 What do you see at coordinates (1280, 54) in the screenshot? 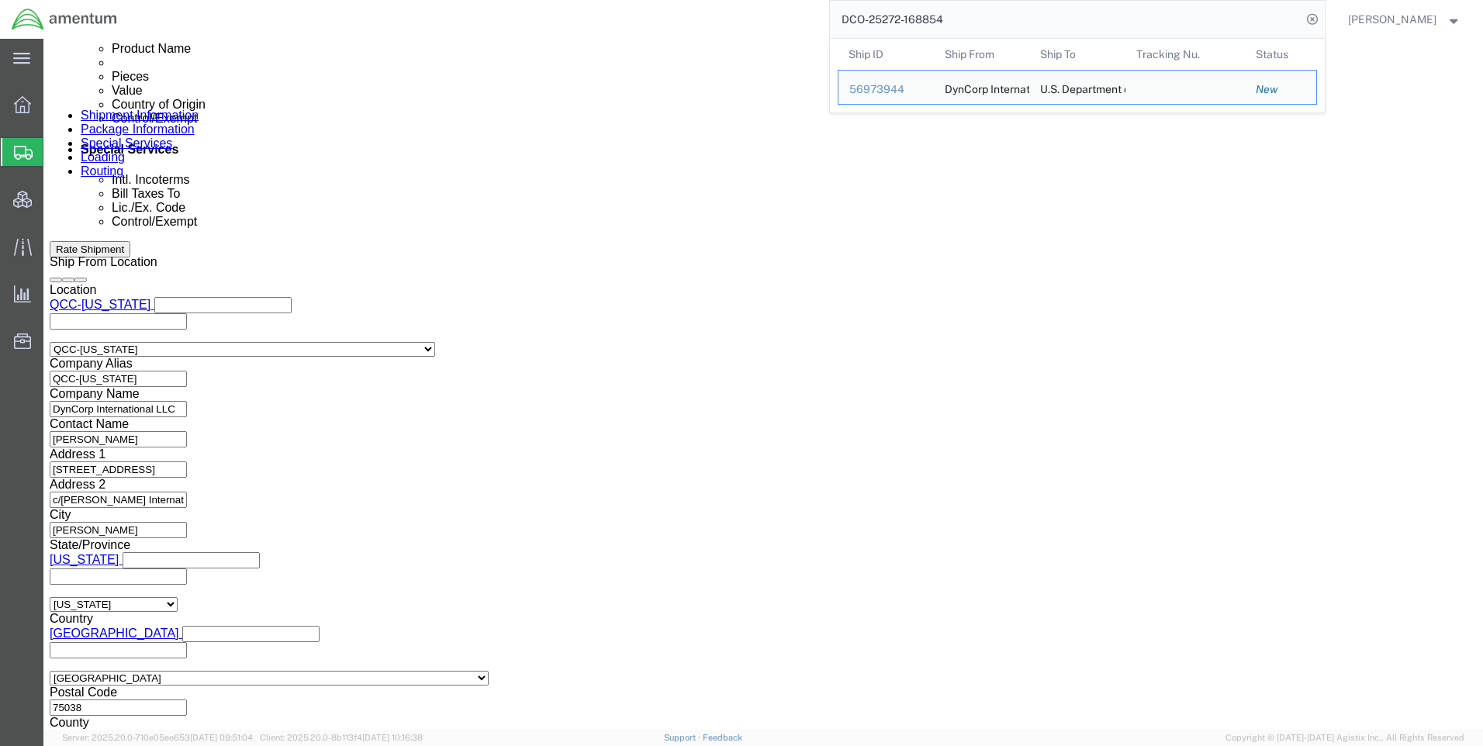
I see `th: Status` at bounding box center [1280, 54].